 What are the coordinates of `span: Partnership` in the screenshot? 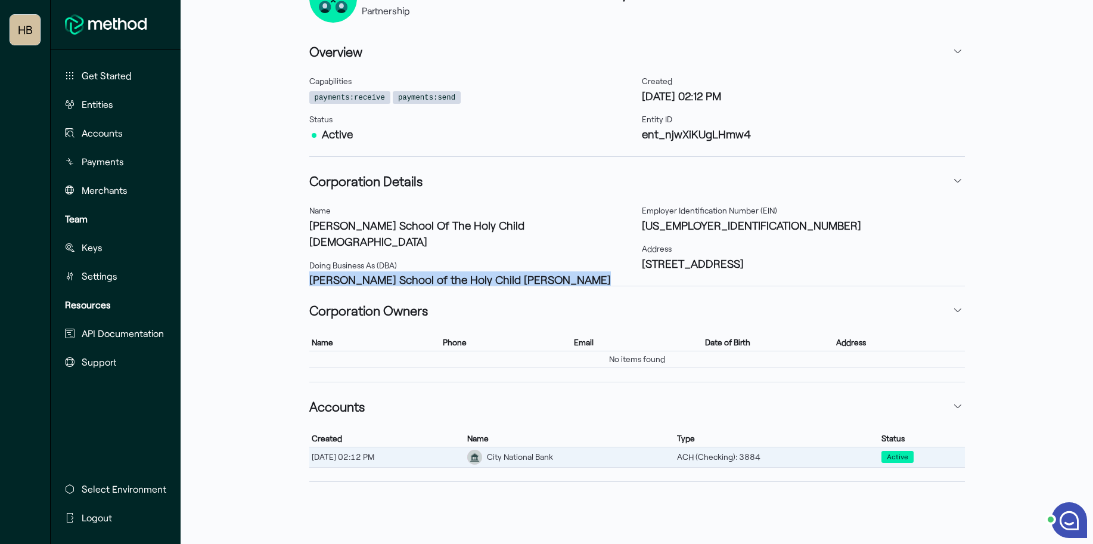 It's located at (386, 10).